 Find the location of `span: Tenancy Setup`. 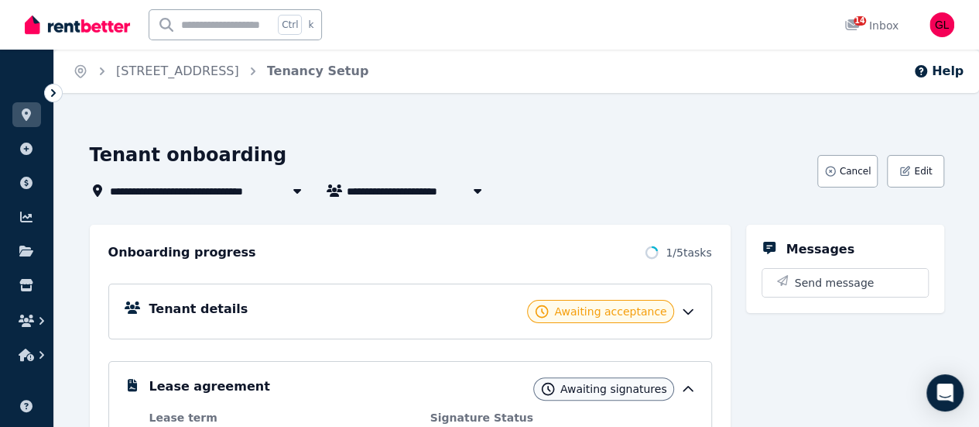

span: Tenancy Setup is located at coordinates (318, 71).